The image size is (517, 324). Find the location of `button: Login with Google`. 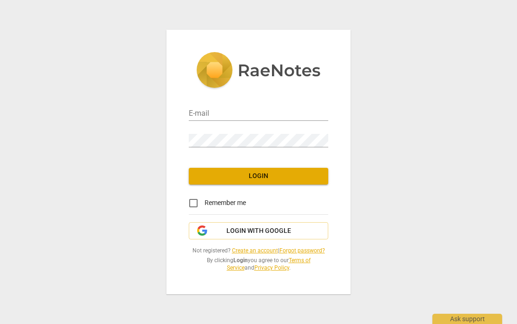

button: Login with Google is located at coordinates (259, 231).